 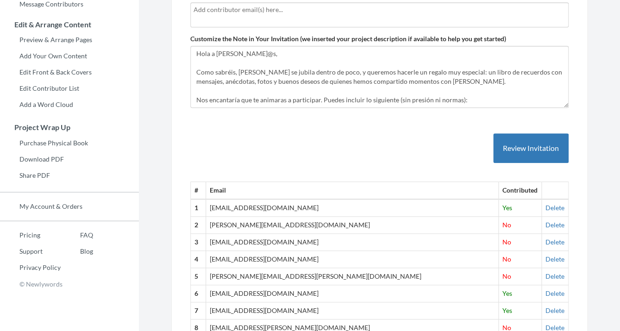 What do you see at coordinates (198, 276) in the screenshot?
I see `th: 5` at bounding box center [198, 276].